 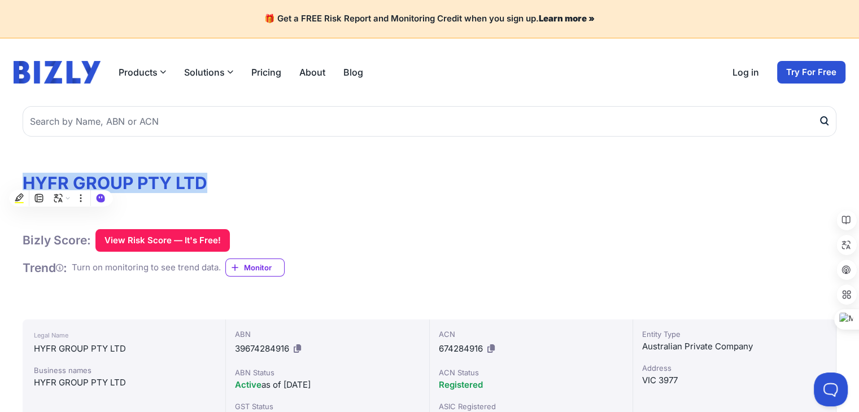 I want to click on div: ABN, so click(x=327, y=334).